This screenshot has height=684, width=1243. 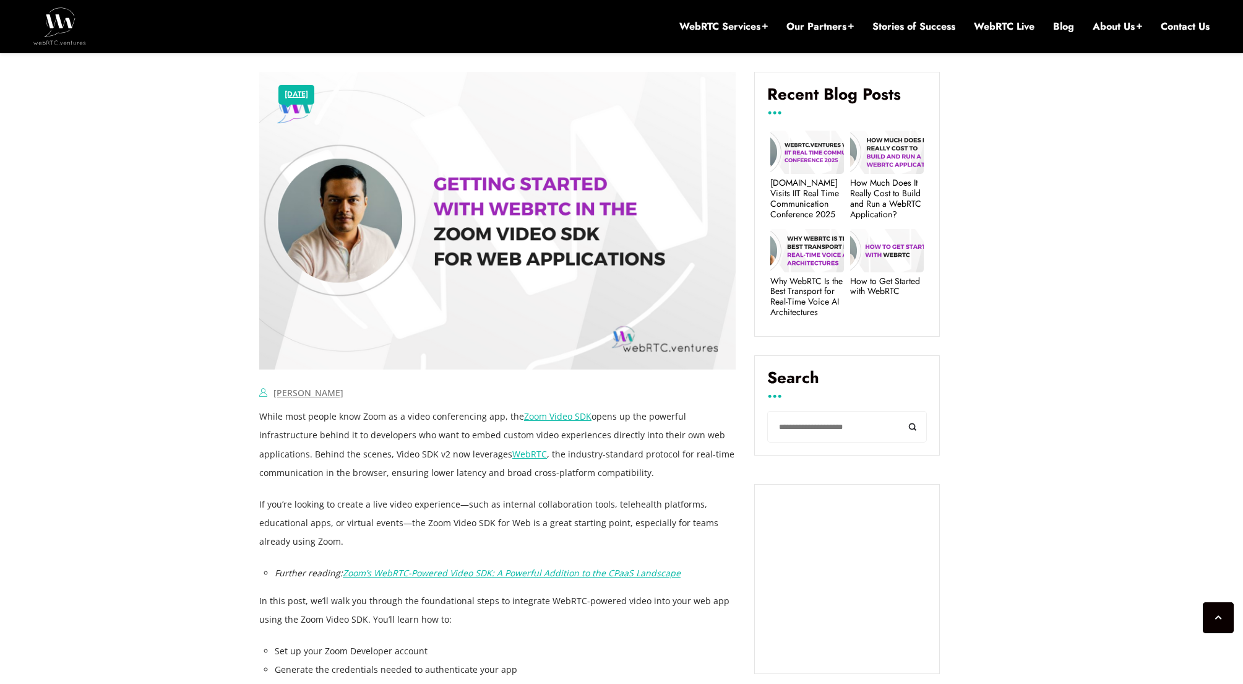 What do you see at coordinates (512, 572) in the screenshot?
I see `a: Zoom’s WebRTC-Powered Video SDK: A Powerful Addition to the CPaaS Landscape` at bounding box center [512, 572].